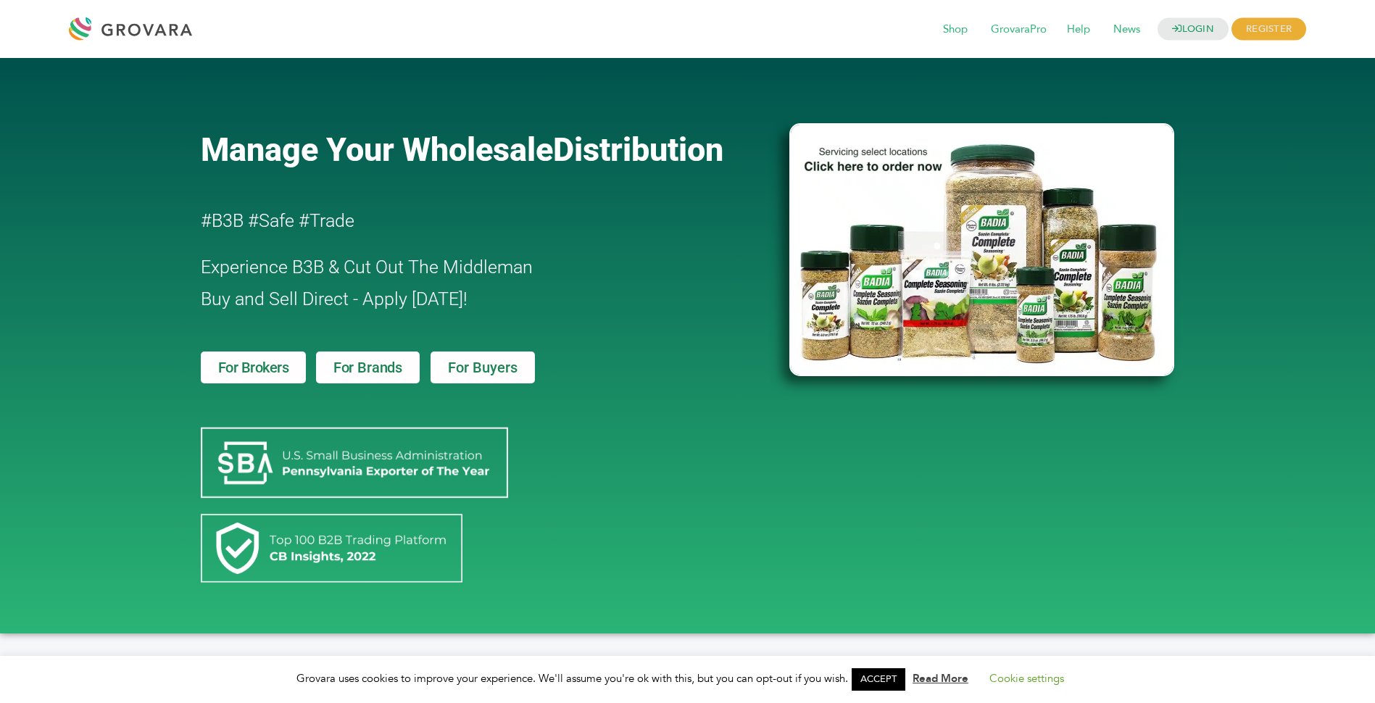  What do you see at coordinates (1018, 30) in the screenshot?
I see `a: GrovaraPro` at bounding box center [1018, 30].